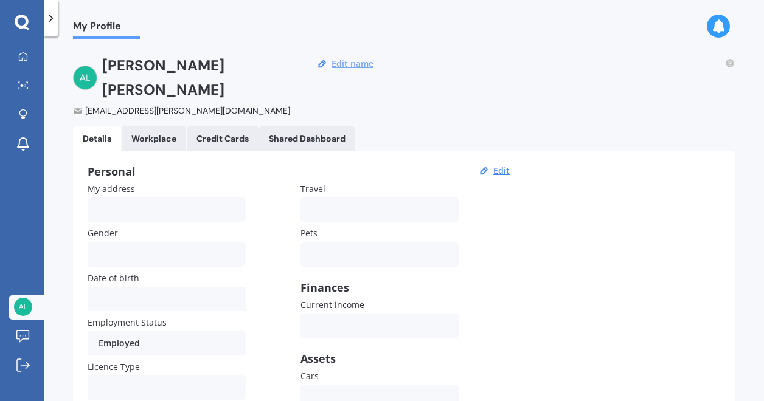 This screenshot has height=401, width=764. I want to click on span: Gender, so click(103, 234).